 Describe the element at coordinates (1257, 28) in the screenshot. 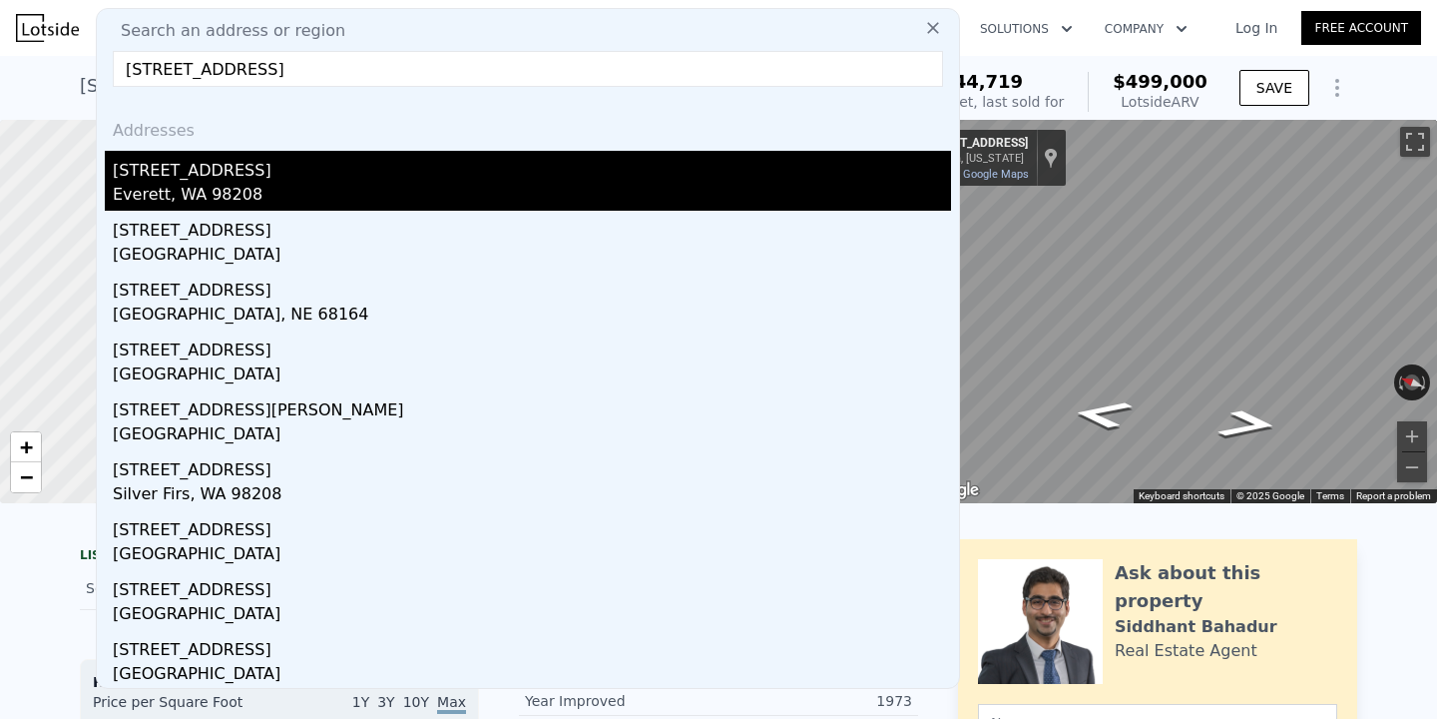

I see `a: Log In` at that location.